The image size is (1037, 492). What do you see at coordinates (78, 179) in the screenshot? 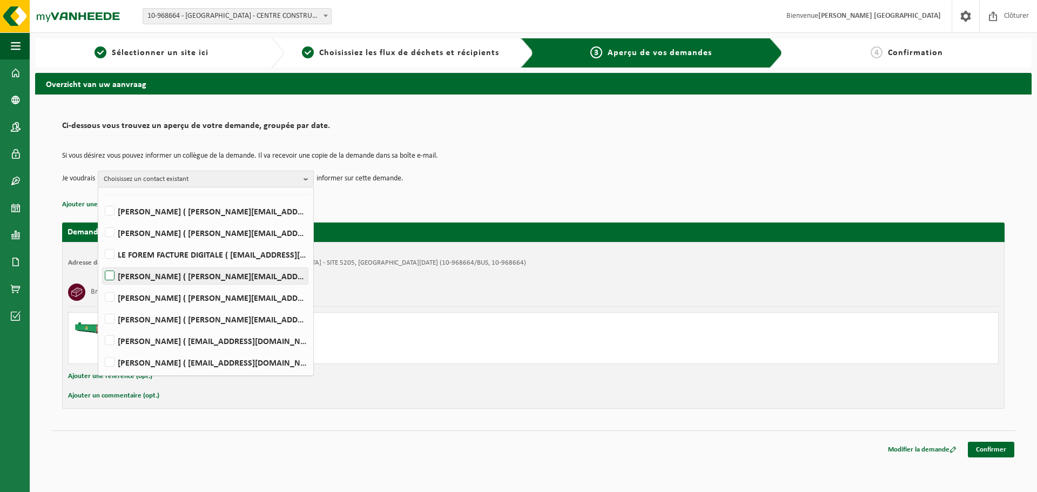
I see `p: Je voudrais` at bounding box center [78, 179].